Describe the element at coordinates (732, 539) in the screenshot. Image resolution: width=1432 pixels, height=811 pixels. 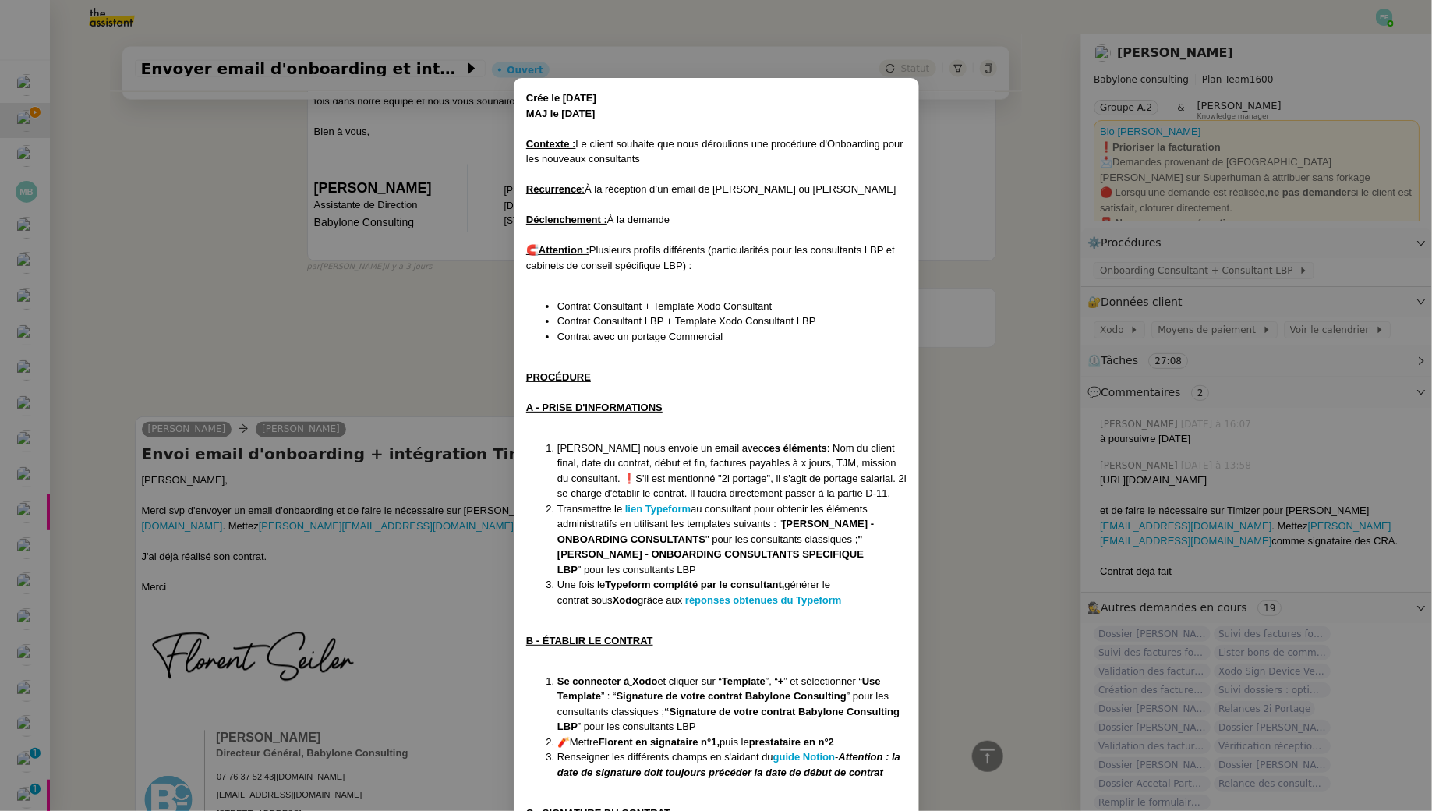
I see `li: Transmettre le au consultant pour obtenir les éléments administratifs en utilisant les templates ...` at that location.